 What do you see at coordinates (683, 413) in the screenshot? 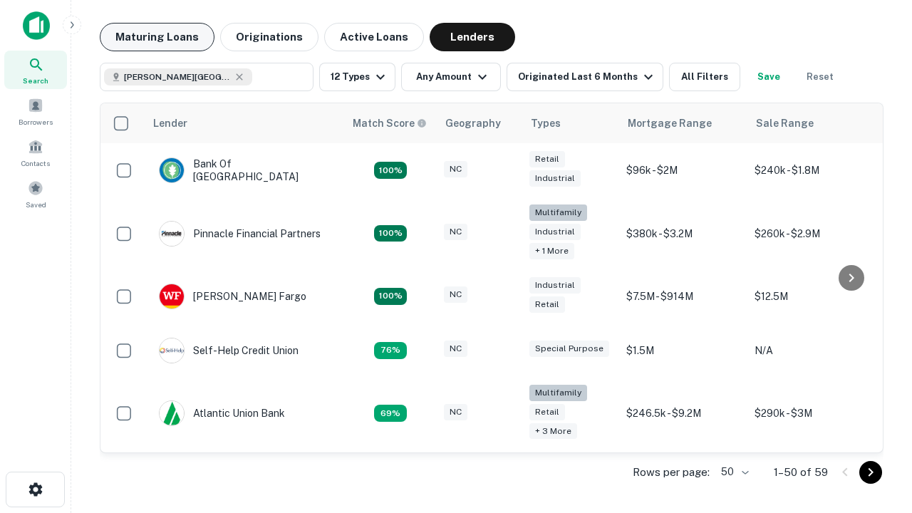
I see `td: $246.5k - $9.2M` at bounding box center [683, 413].